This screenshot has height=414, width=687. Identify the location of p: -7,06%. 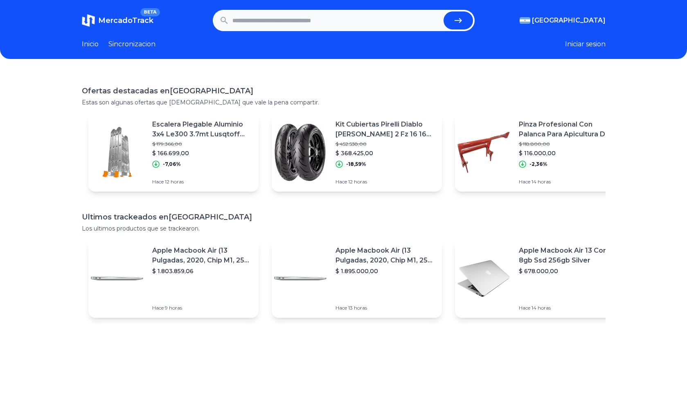
(172, 164).